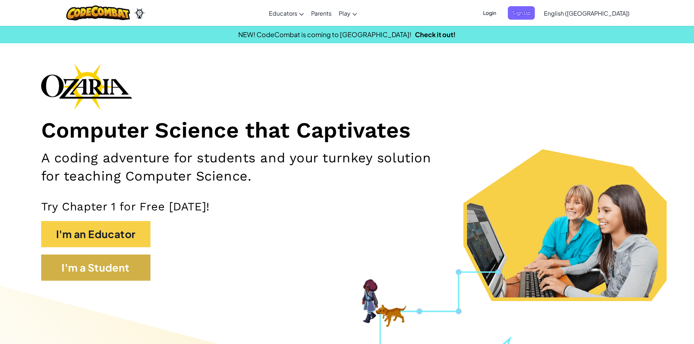  What do you see at coordinates (98, 13) in the screenshot?
I see `a: CodeCombat logo` at bounding box center [98, 13].